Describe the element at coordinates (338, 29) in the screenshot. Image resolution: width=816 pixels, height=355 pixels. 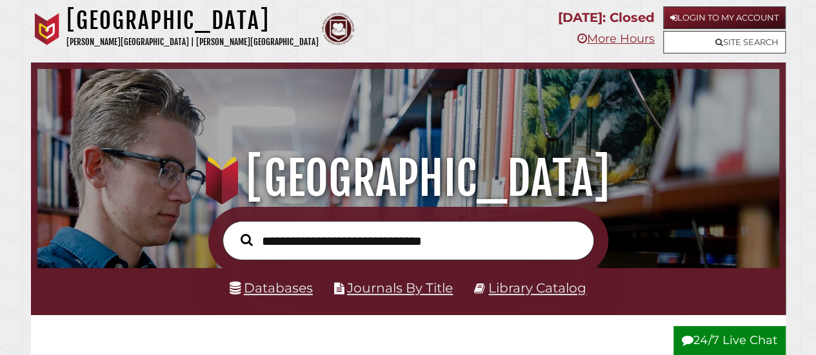
I see `img: Calvin Theological Seminary` at that location.